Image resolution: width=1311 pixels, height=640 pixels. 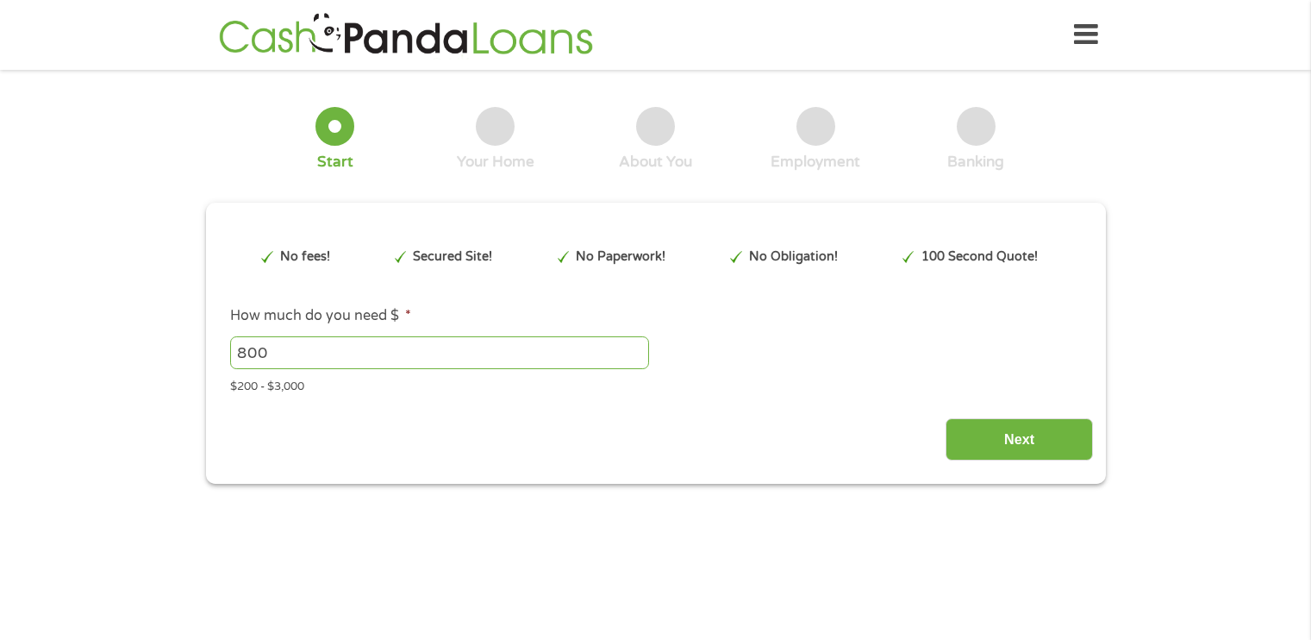 What do you see at coordinates (406, 34) in the screenshot?
I see `img: GetLoanNow Logo` at bounding box center [406, 34].